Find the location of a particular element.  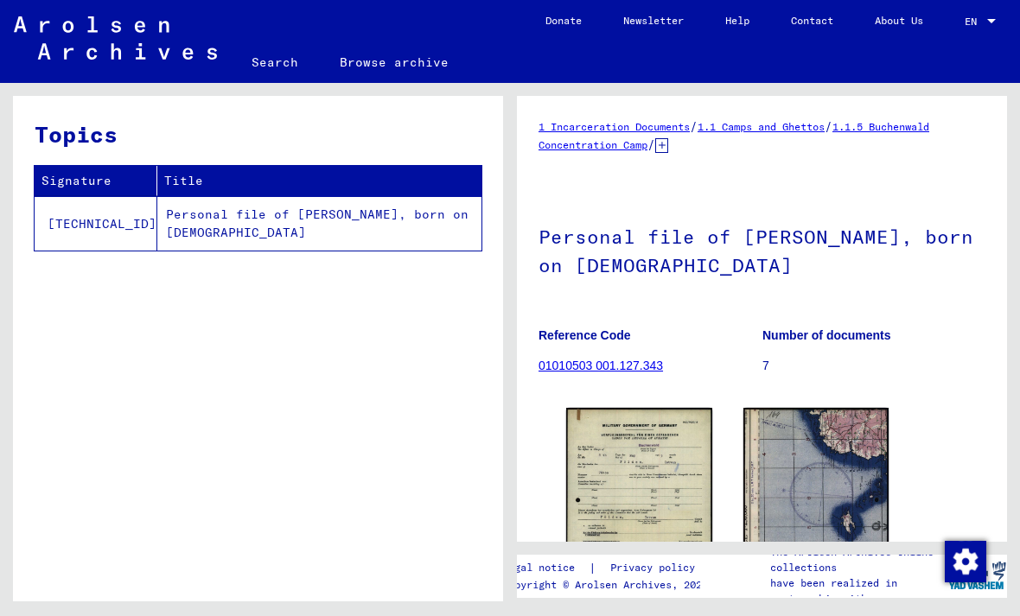

a: Search is located at coordinates (275, 62).